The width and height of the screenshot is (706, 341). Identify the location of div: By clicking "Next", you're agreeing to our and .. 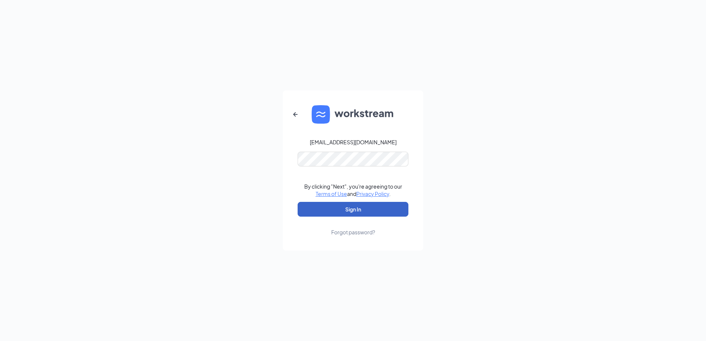
(353, 190).